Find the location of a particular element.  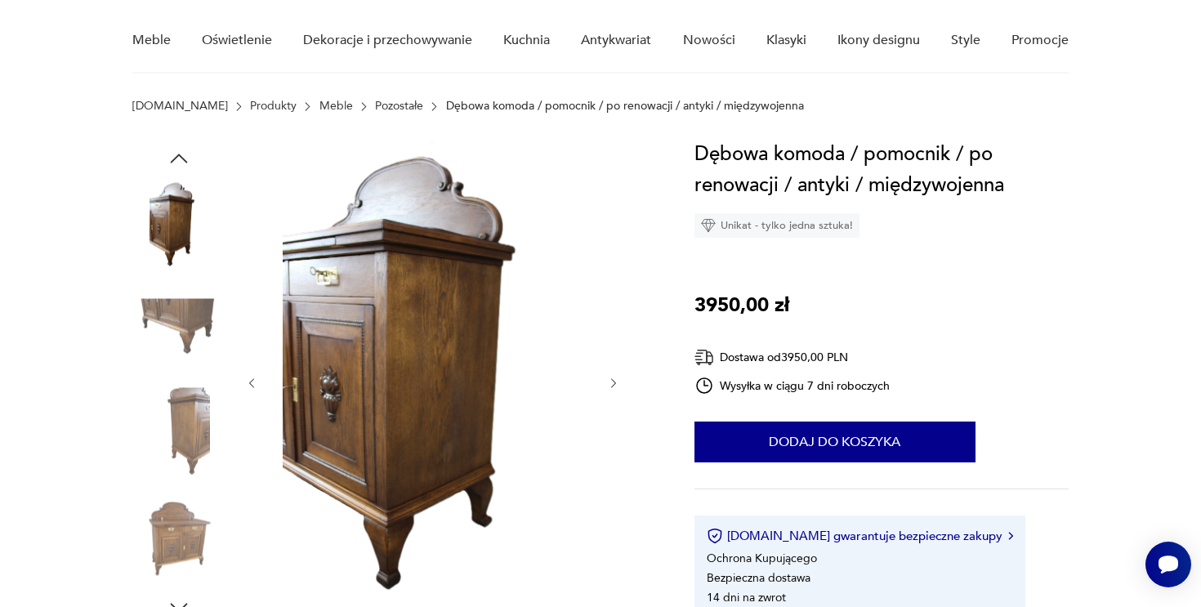

img: Ikona strzałki w prawo is located at coordinates (1010, 536).